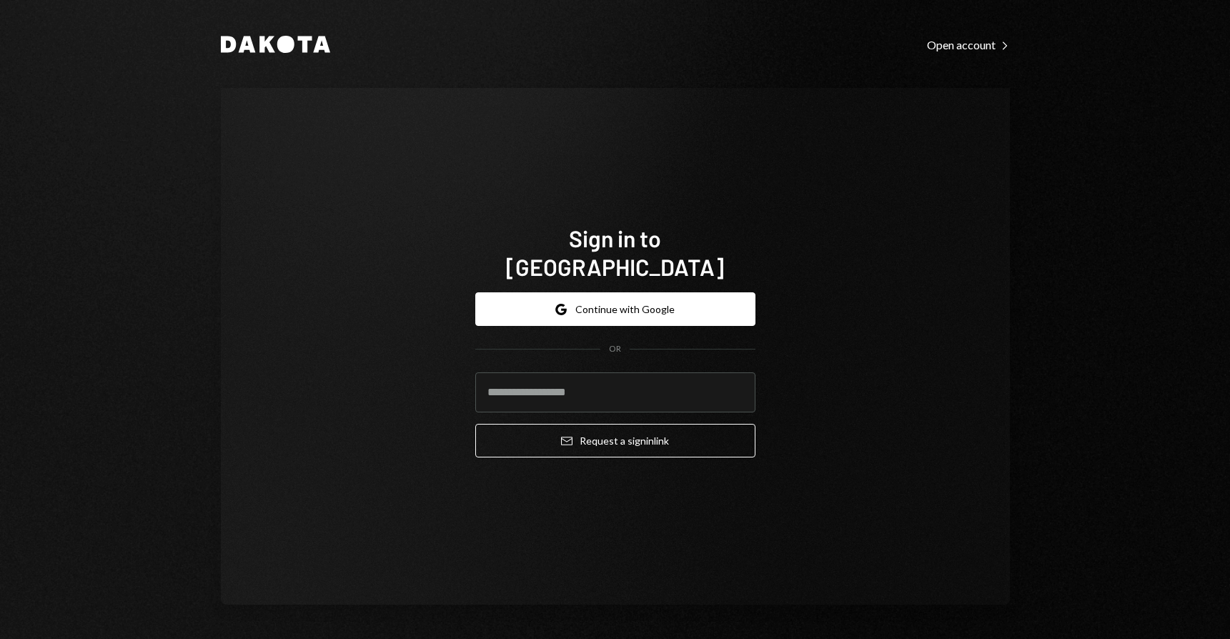 This screenshot has width=1230, height=639. I want to click on a: Open account, so click(968, 44).